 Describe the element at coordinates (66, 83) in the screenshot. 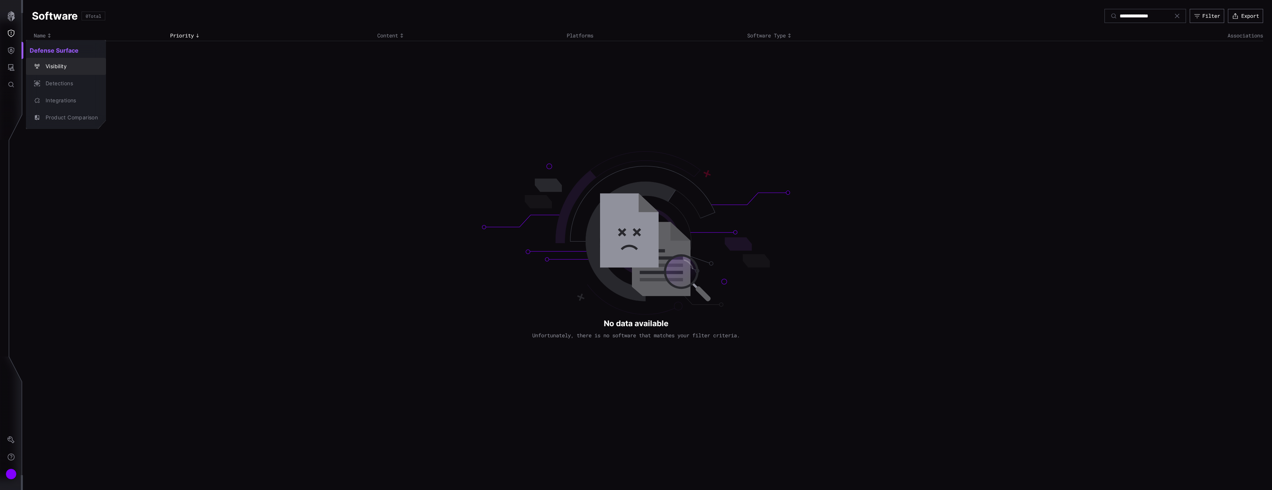

I see `a: Detections` at that location.